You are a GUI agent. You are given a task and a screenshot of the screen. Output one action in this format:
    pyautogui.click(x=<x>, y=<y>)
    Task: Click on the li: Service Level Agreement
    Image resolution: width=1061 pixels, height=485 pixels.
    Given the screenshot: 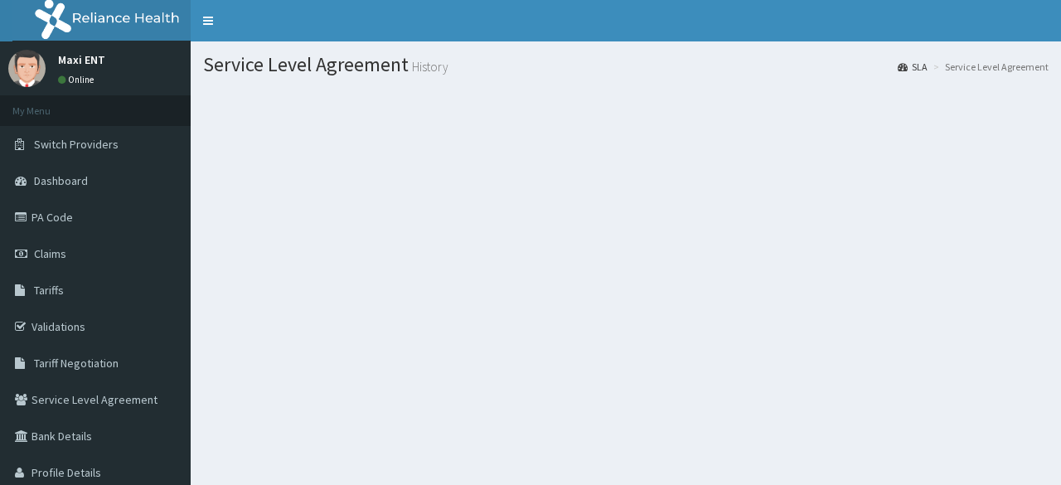 What is the action you would take?
    pyautogui.click(x=989, y=66)
    